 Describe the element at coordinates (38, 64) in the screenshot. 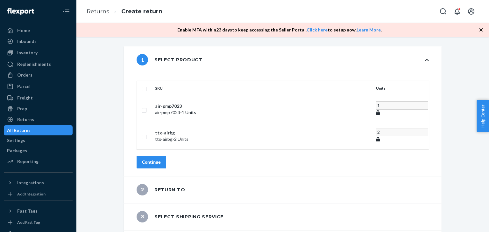

I see `a: Replenishments` at that location.